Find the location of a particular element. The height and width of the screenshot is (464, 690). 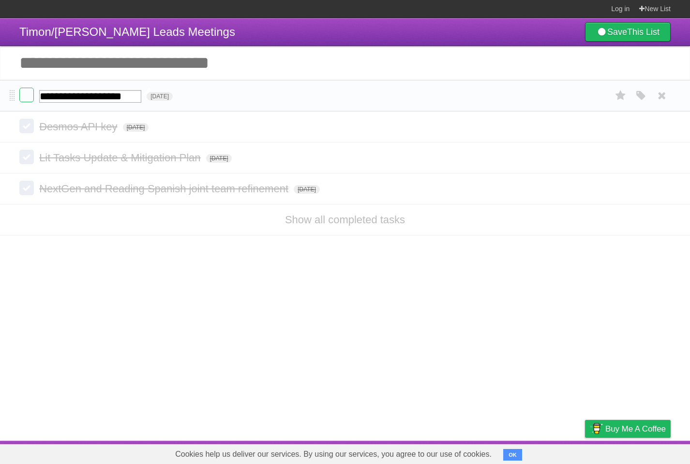

a: Suggest a feature is located at coordinates (640, 452).